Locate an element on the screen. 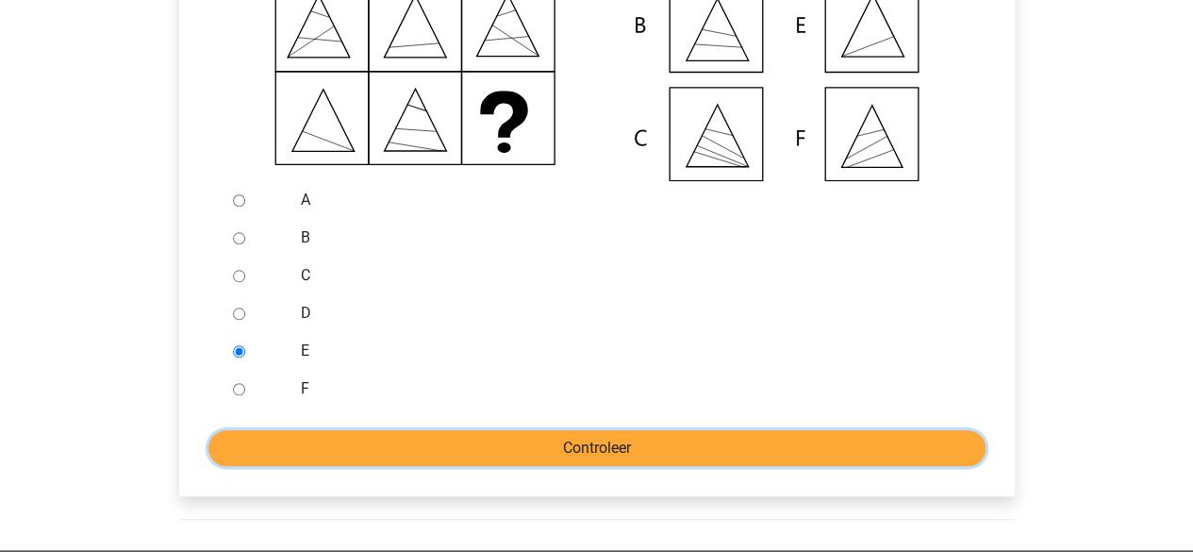 This screenshot has height=552, width=1193. label: B is located at coordinates (627, 238).